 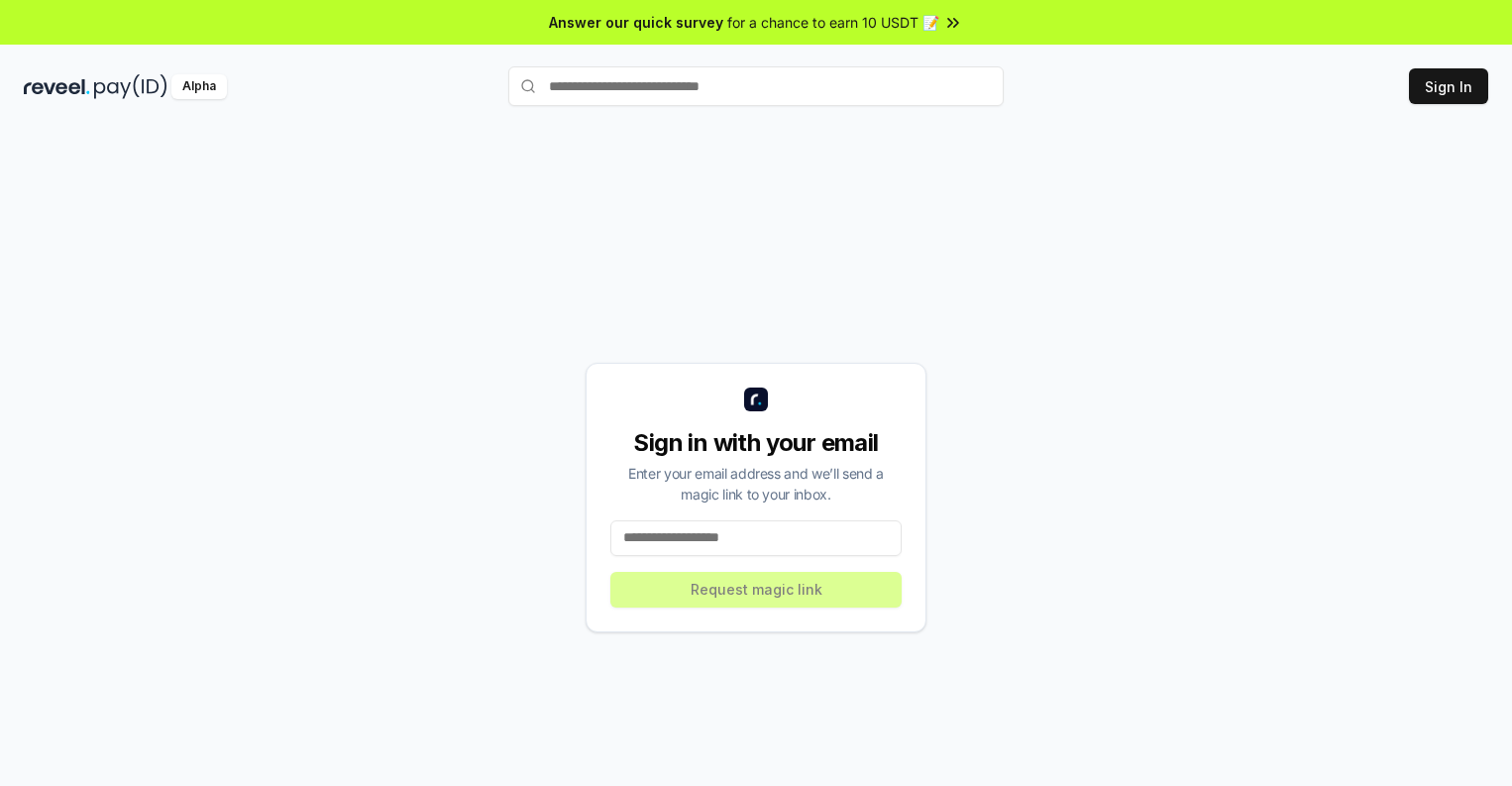 What do you see at coordinates (833, 22) in the screenshot?
I see `span: for a chance to earn 10 USDT 📝` at bounding box center [833, 22].